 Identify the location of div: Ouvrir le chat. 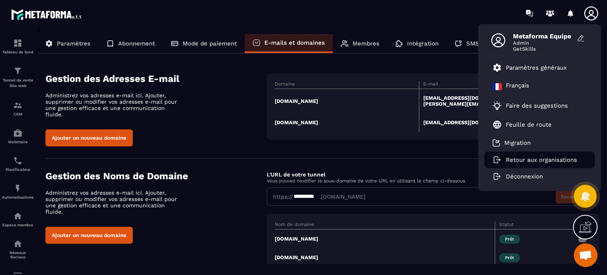
(585, 255).